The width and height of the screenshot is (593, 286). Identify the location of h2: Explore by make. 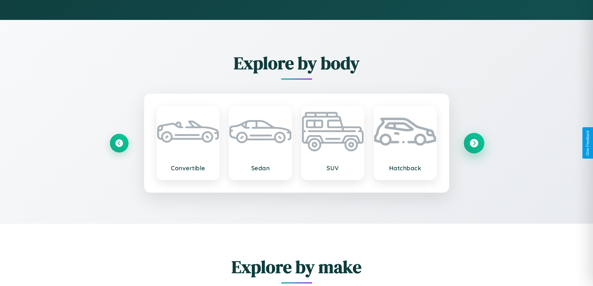
(296, 267).